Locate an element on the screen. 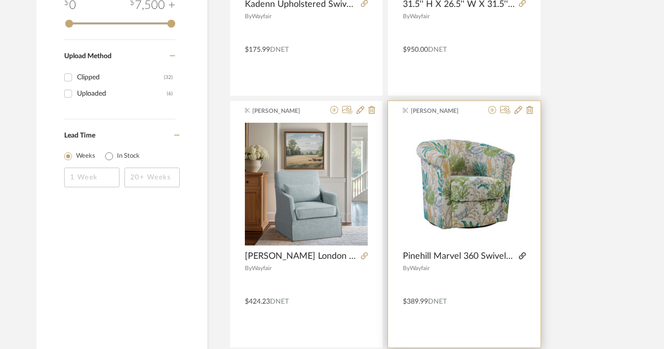 The height and width of the screenshot is (349, 664). span: $950.00 is located at coordinates (415, 50).